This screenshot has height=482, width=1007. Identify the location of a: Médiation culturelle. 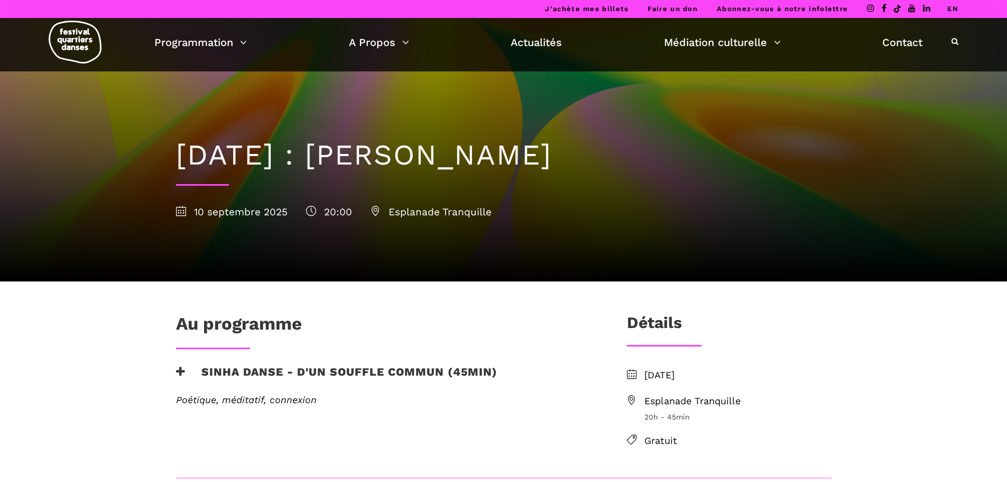
(722, 42).